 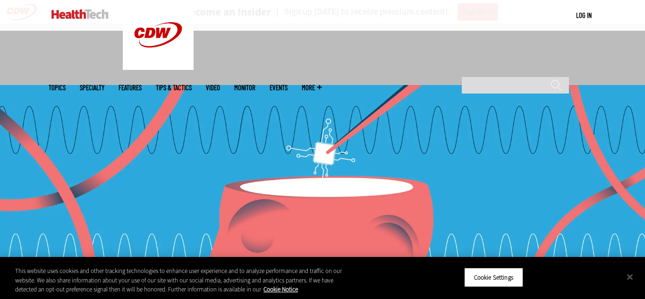 I want to click on a: Tips & Tactics, so click(x=174, y=87).